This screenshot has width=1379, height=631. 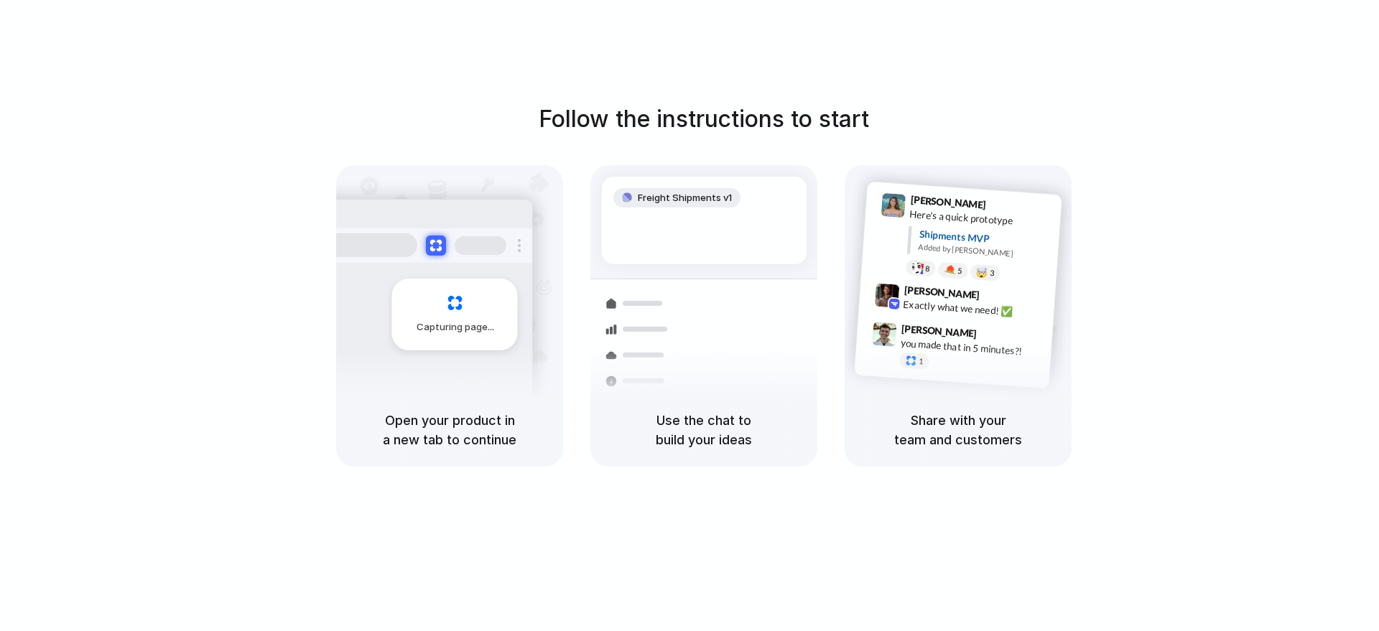 I want to click on span: 3, so click(x=992, y=272).